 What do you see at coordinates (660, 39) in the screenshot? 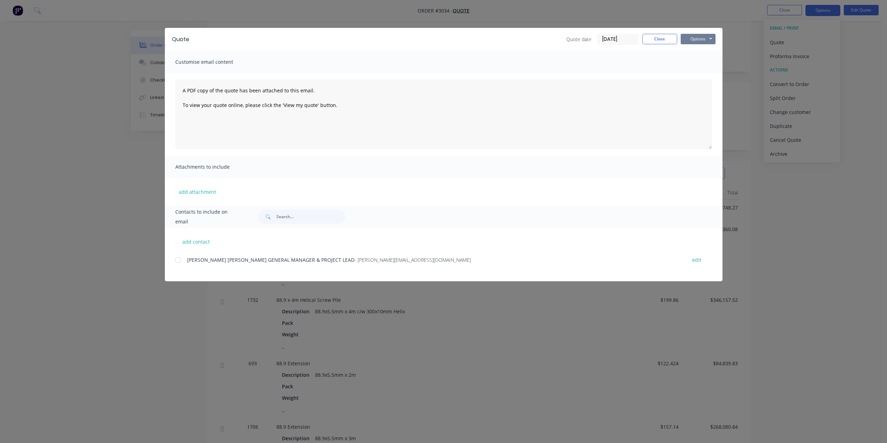
I see `button: Close` at bounding box center [660, 39].